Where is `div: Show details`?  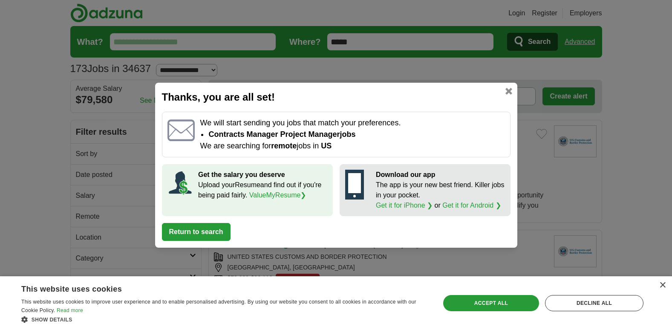
div: Show details is located at coordinates (225, 319).